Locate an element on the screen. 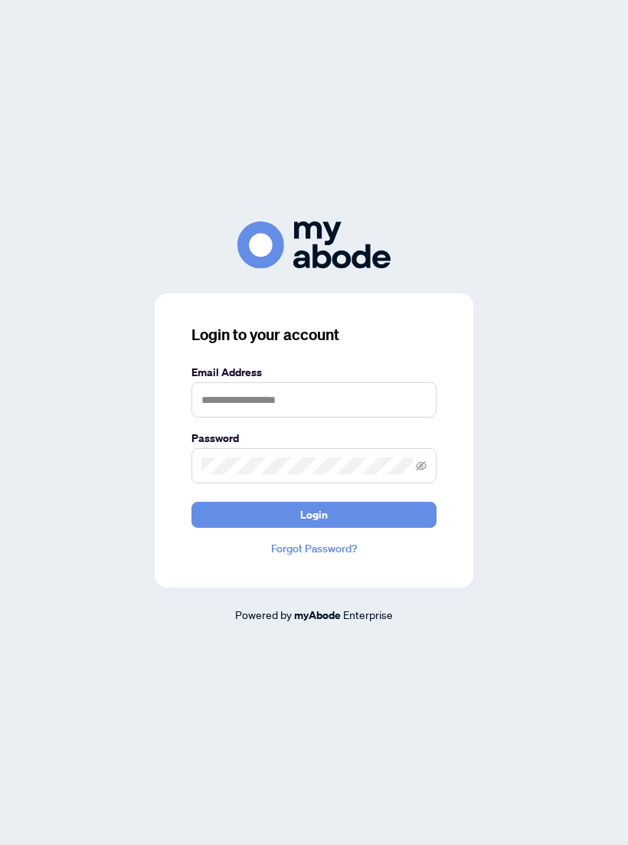  h3: Login to your account is located at coordinates (314, 335).